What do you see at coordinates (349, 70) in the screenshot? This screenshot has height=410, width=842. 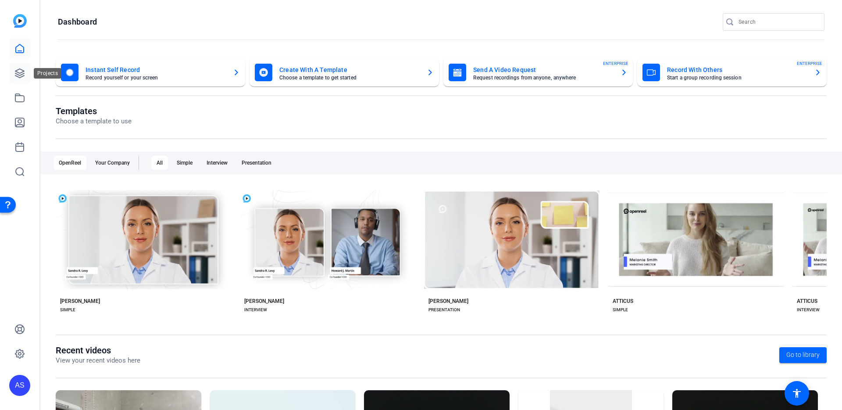 I see `mat-card-title: Create With A Template` at bounding box center [349, 70].